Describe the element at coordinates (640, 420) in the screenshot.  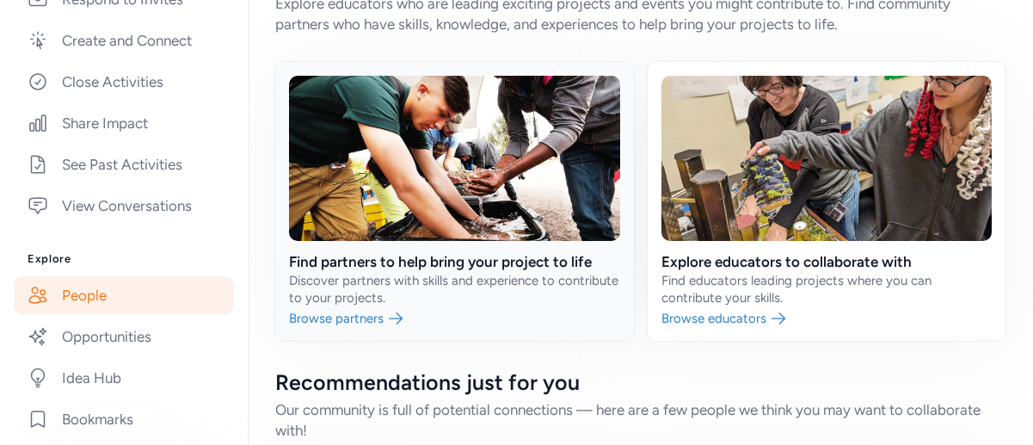
I see `div: Our community is full of potential connections — here are a few people we think you may want to c...` at that location.